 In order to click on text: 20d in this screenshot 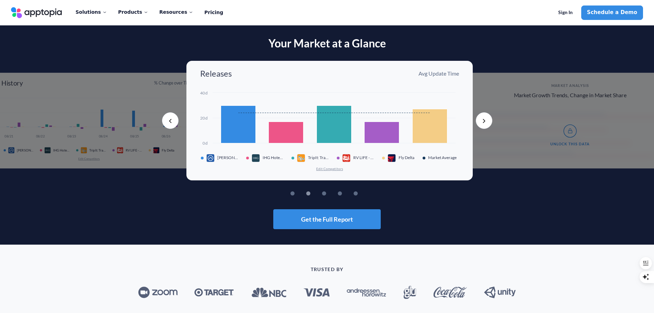, I will do `click(204, 118)`.